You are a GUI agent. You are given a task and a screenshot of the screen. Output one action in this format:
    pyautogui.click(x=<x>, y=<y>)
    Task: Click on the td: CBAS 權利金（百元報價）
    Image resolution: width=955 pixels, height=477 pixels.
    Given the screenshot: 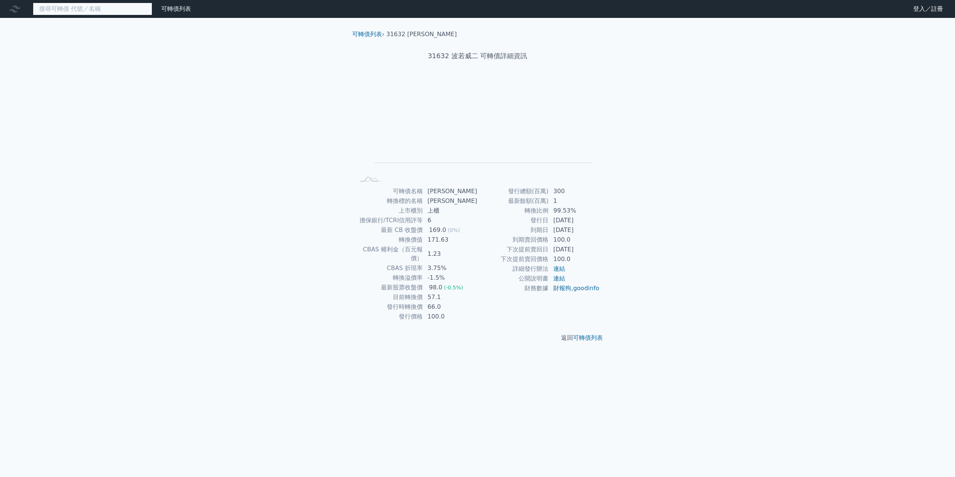 What is the action you would take?
    pyautogui.click(x=389, y=254)
    